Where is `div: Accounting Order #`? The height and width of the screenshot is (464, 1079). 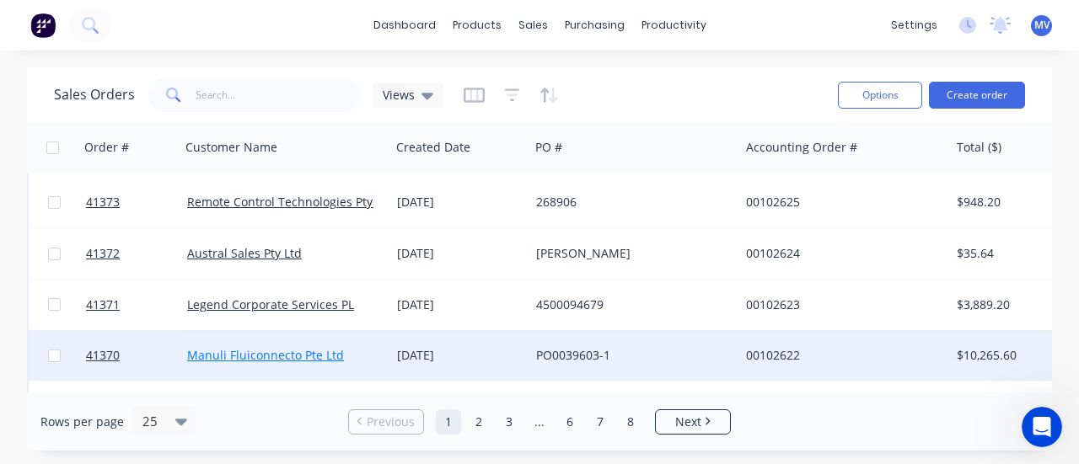
div: Accounting Order # is located at coordinates (802, 148).